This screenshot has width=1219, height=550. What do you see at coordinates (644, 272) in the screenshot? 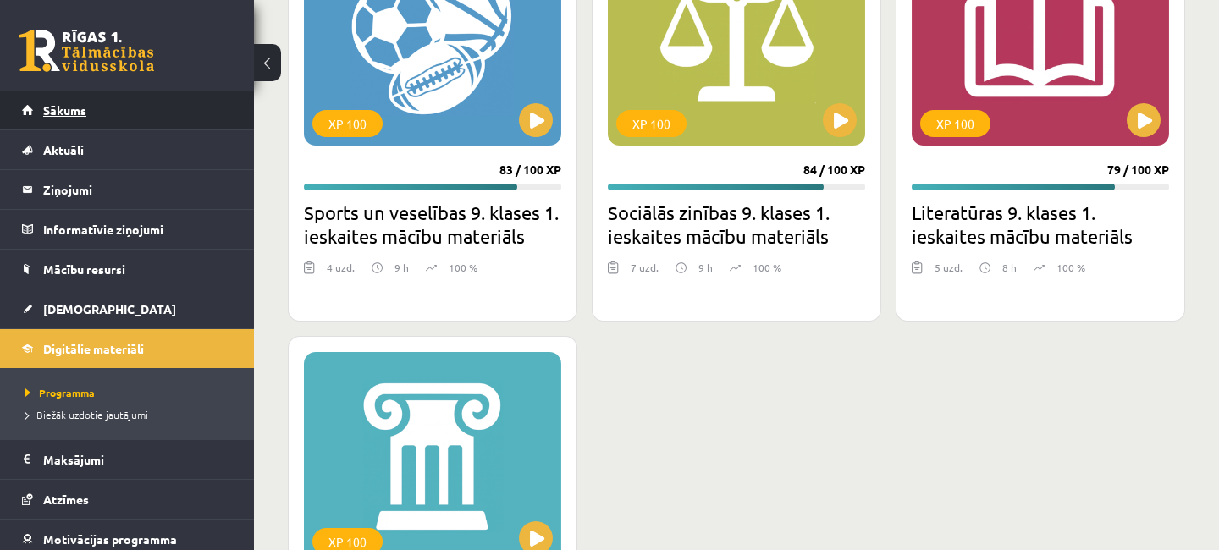
I see `div: 7 uzd.` at bounding box center [644, 272].